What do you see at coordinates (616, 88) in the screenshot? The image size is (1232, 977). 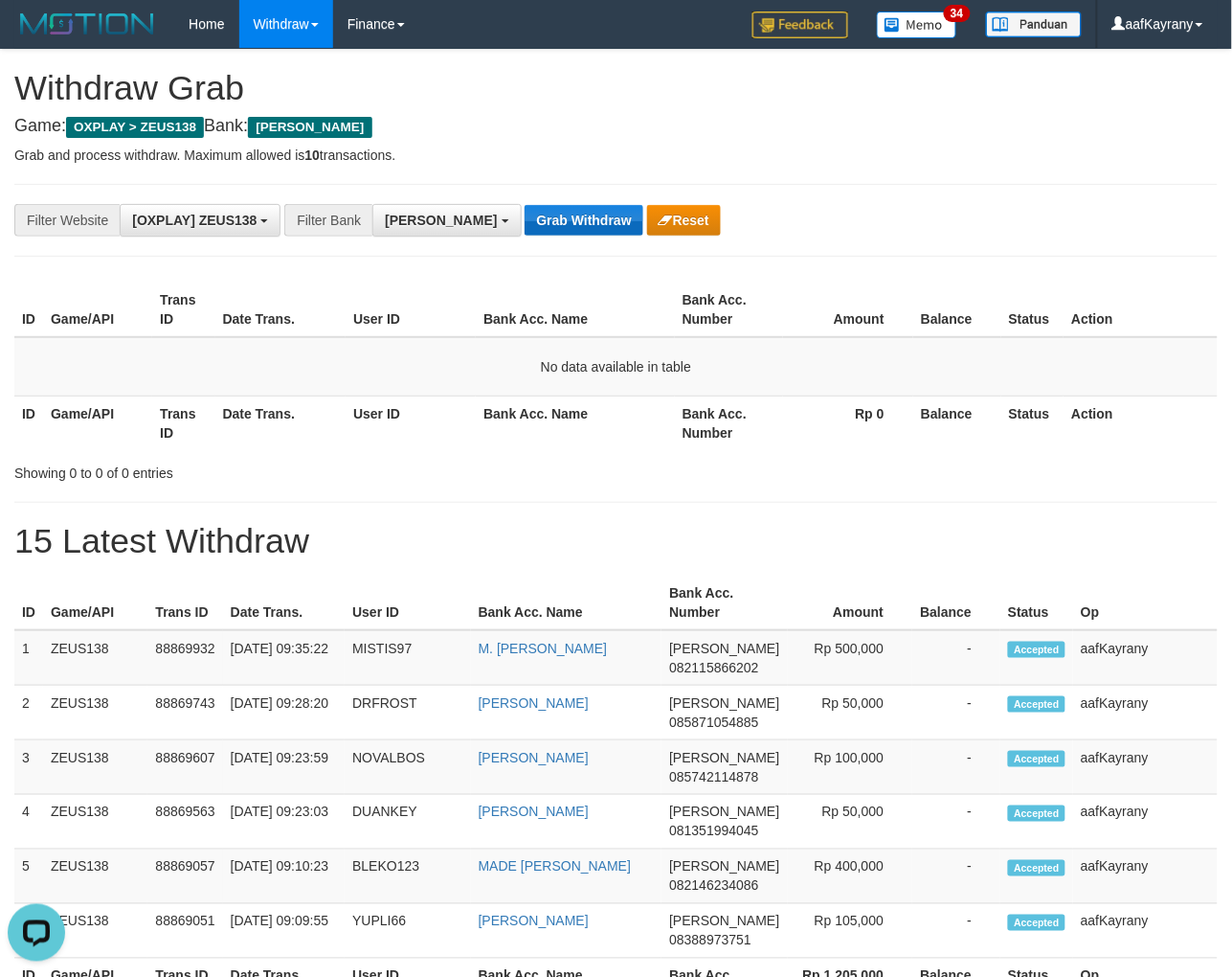 I see `h1: Withdraw Grab` at bounding box center [616, 88].